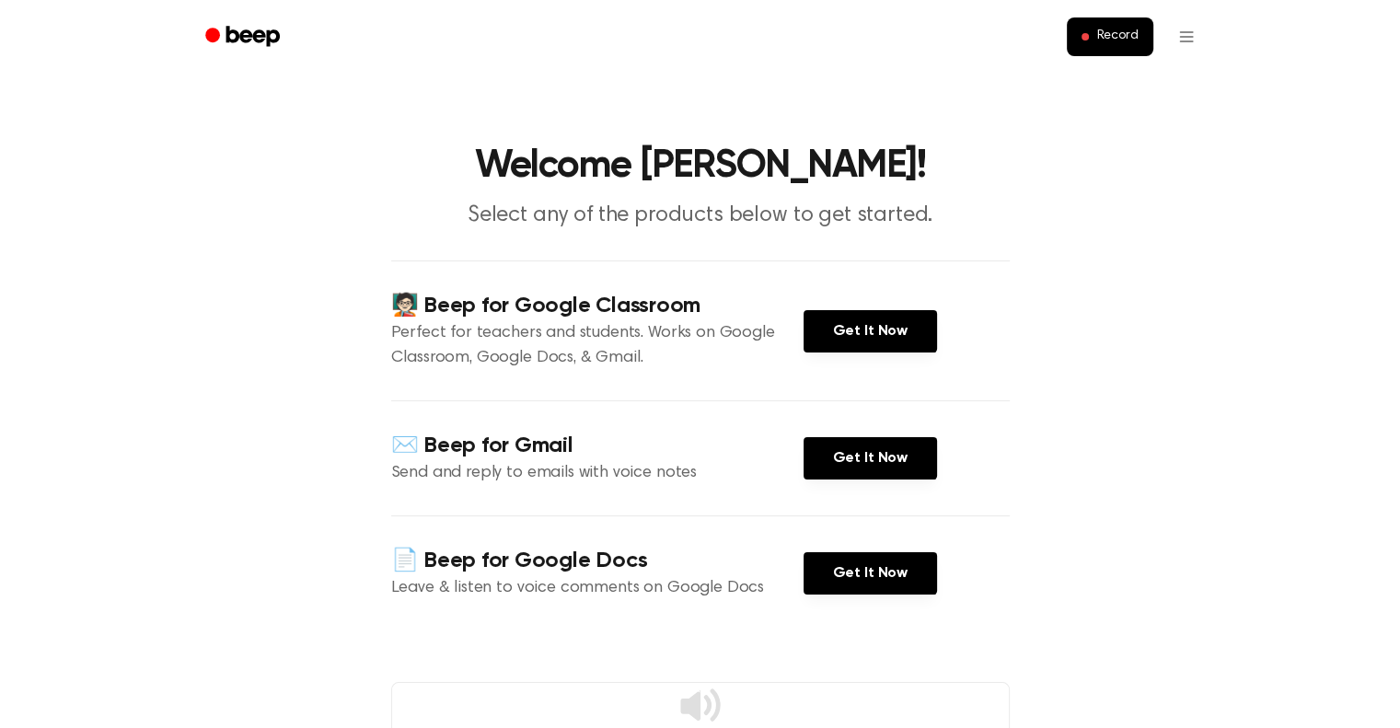 The image size is (1400, 728). Describe the element at coordinates (1117, 37) in the screenshot. I see `span: Record` at that location.